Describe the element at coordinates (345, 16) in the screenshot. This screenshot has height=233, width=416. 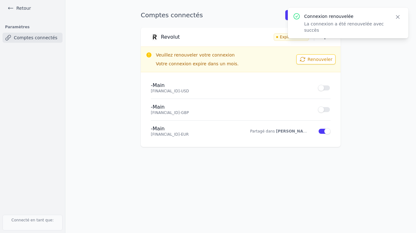
I see `p: Connexion renouvelée` at that location.